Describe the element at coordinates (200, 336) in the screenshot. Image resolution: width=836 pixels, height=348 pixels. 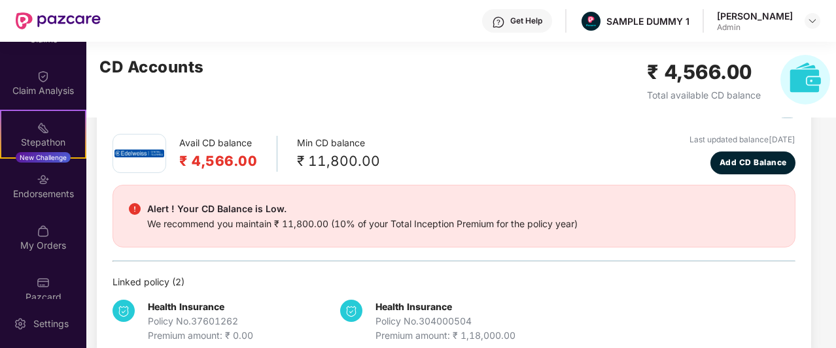
I see `div: Premium amount: ₹ 0.00` at that location.